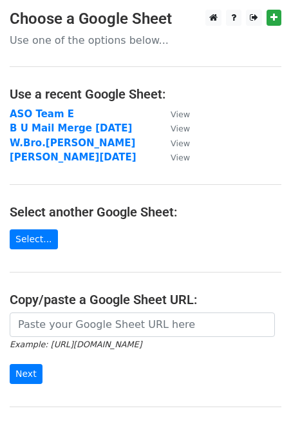 This screenshot has width=291, height=422. Describe the element at coordinates (42, 114) in the screenshot. I see `strong: ASO Team E` at that location.